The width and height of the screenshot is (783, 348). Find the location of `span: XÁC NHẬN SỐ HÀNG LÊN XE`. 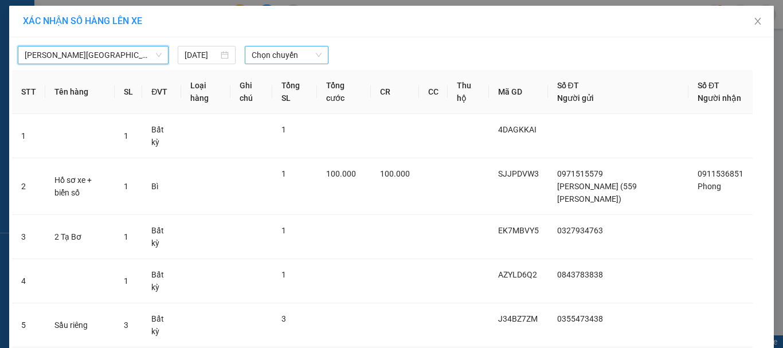

span: XÁC NHẬN SỐ HÀNG LÊN XE is located at coordinates (83, 21).